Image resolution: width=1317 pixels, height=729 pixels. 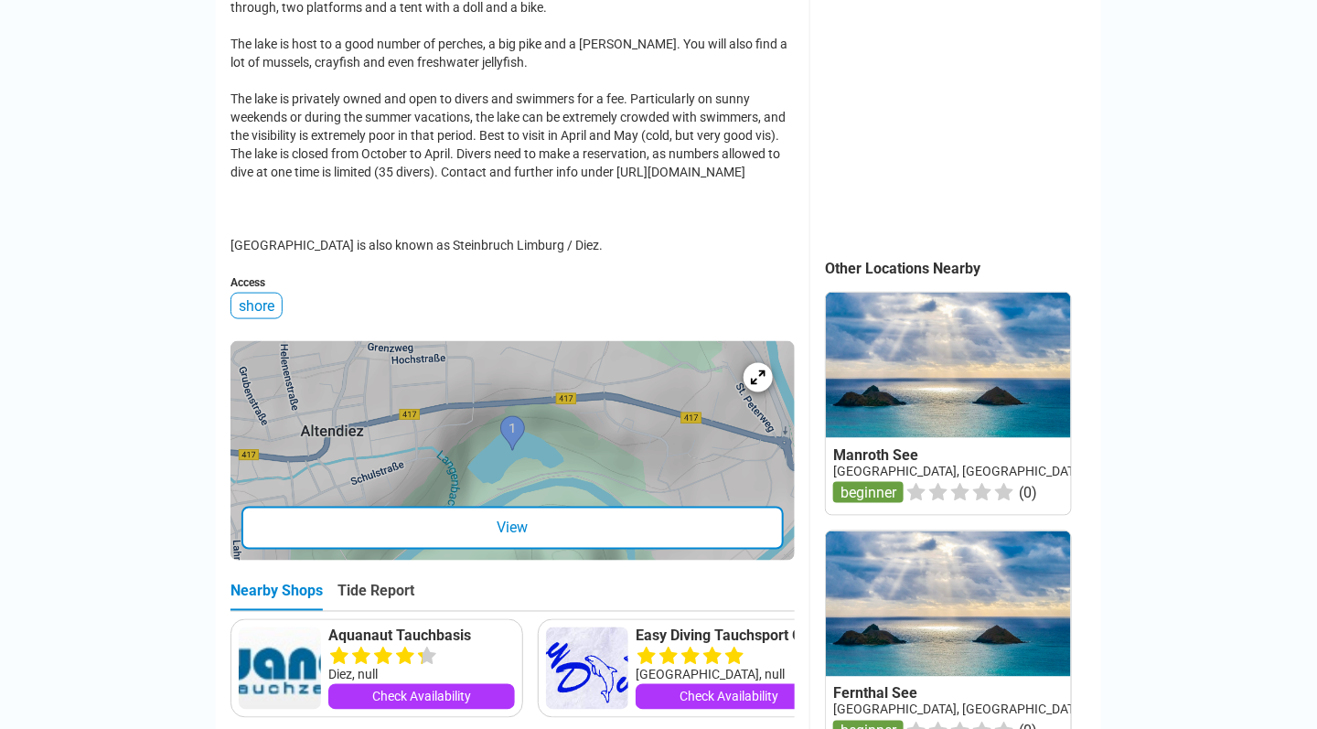 What do you see at coordinates (512, 283) in the screenshot?
I see `div: Access` at bounding box center [512, 283].